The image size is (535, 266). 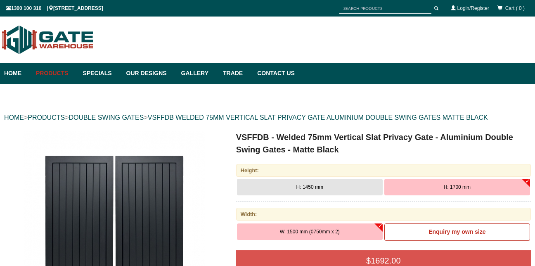 What do you see at coordinates (457, 231) in the screenshot?
I see `b: Enquiry my own size` at bounding box center [457, 231].